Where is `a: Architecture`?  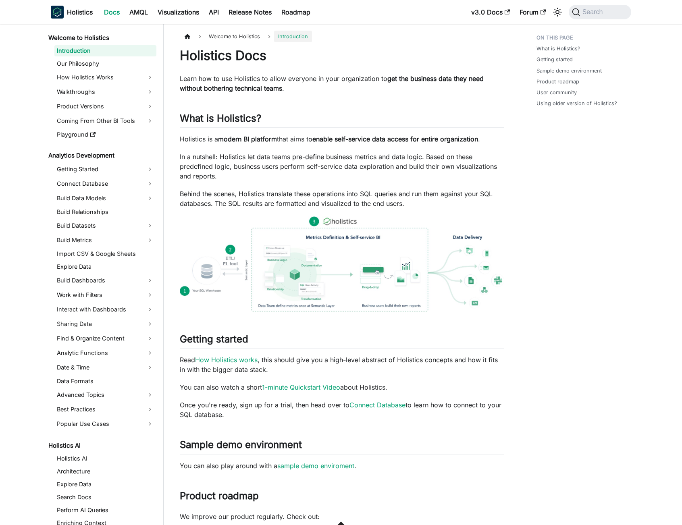 a: Architecture is located at coordinates (105, 472).